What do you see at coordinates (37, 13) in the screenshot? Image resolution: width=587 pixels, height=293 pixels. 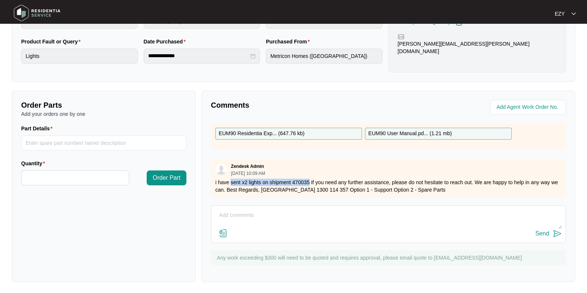 I see `img: residentia service logo` at bounding box center [37, 13].